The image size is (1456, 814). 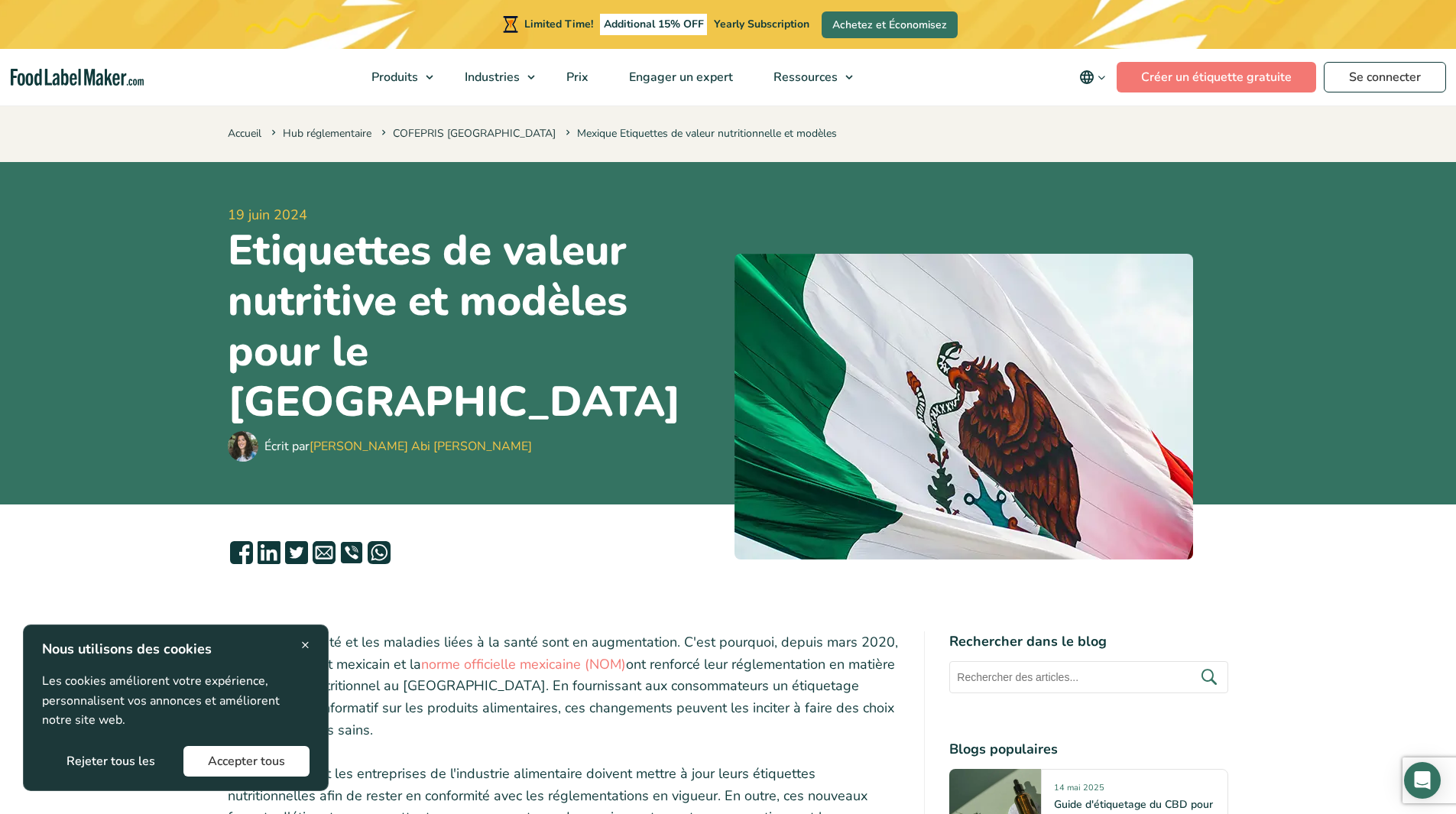 What do you see at coordinates (699, 133) in the screenshot?
I see `span: Mexique Etiquettes de valeur nutritionnelle et modèles` at bounding box center [699, 133].